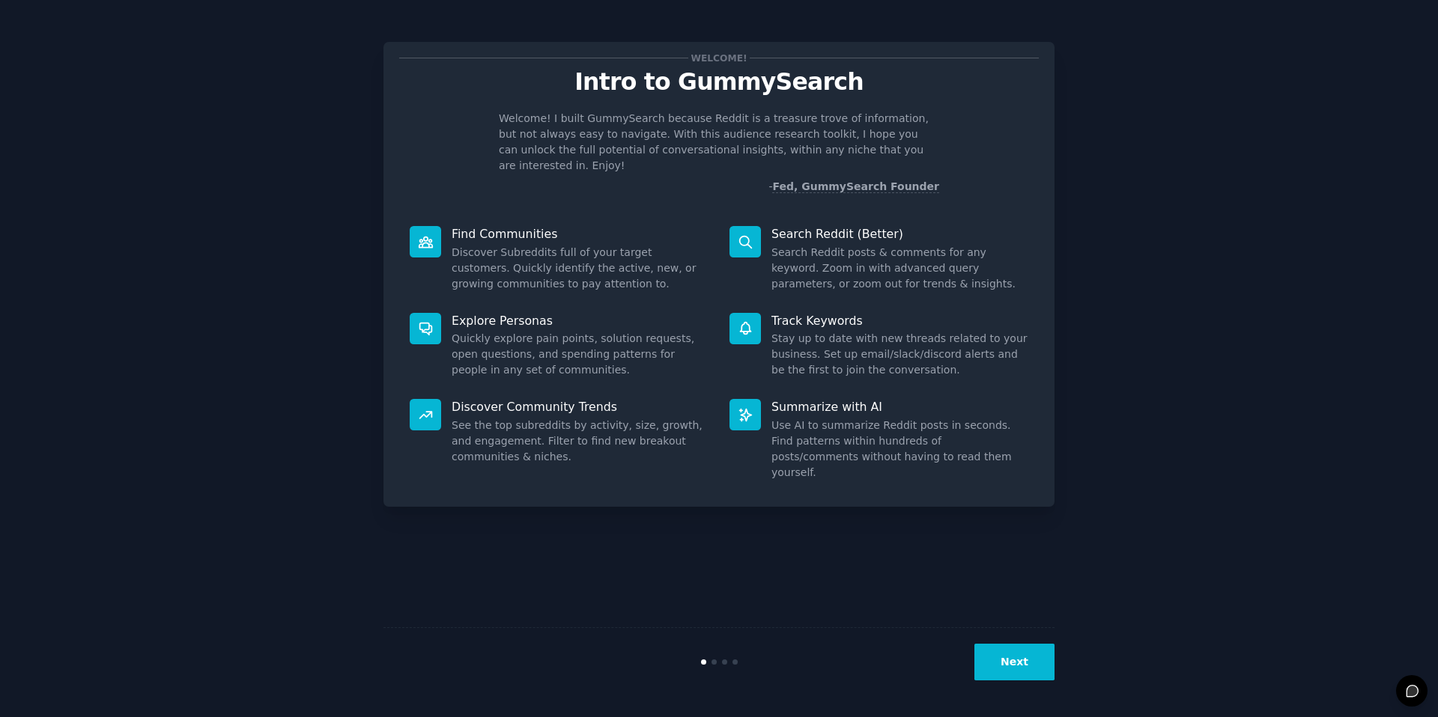  Describe the element at coordinates (580, 321) in the screenshot. I see `p: Explore Personas` at that location.